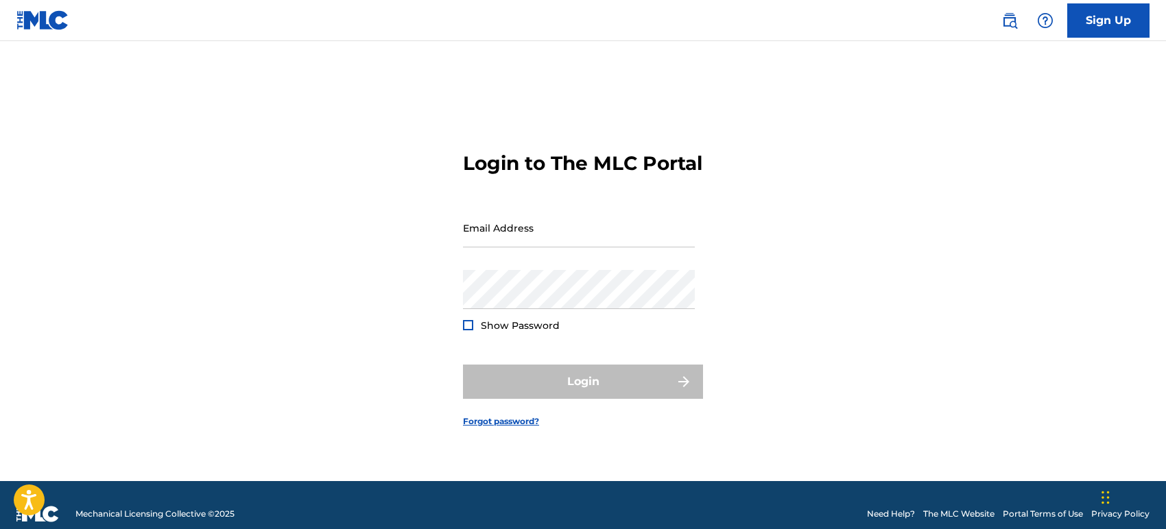 This screenshot has width=1166, height=529. I want to click on img: logo, so click(38, 514).